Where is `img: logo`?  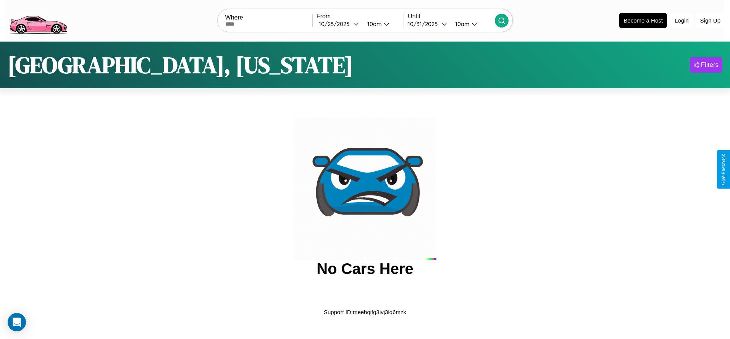
img: logo is located at coordinates (38, 20).